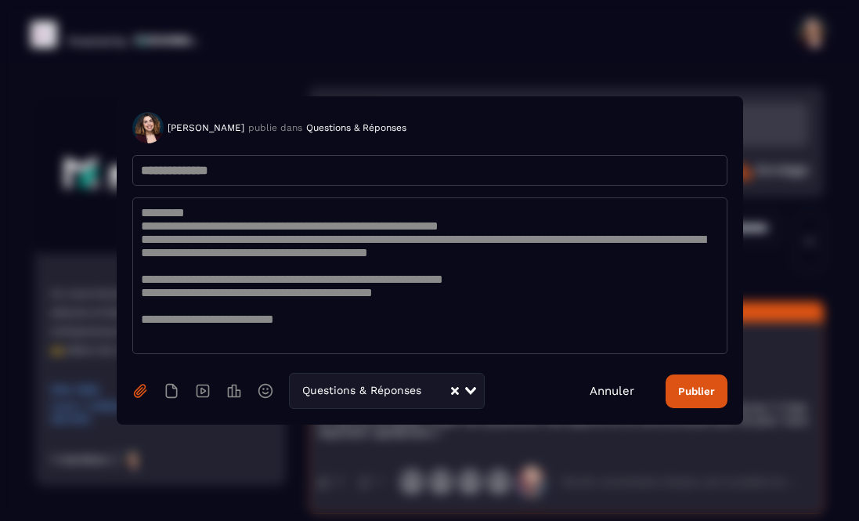  What do you see at coordinates (455, 391) in the screenshot?
I see `button: Clear Selected` at bounding box center [455, 391].